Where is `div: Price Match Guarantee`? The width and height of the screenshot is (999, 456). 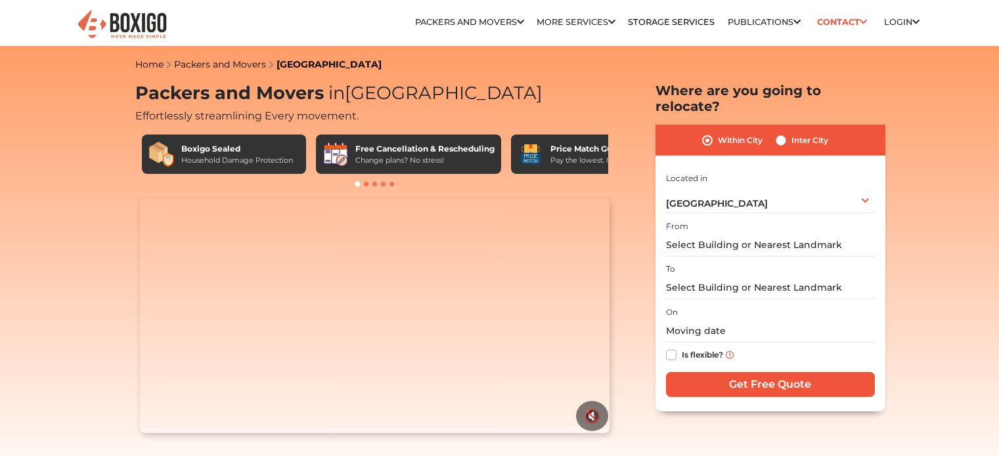 div: Price Match Guarantee is located at coordinates (600, 149).